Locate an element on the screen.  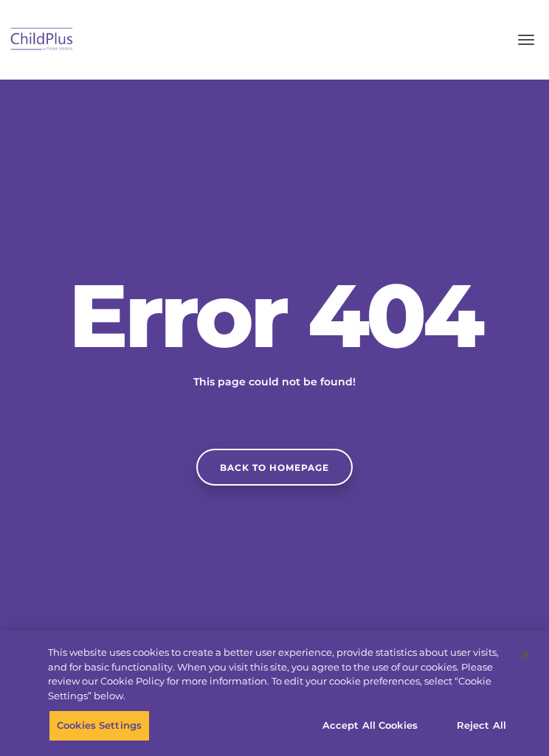
h2: Error 404 is located at coordinates (274, 316).